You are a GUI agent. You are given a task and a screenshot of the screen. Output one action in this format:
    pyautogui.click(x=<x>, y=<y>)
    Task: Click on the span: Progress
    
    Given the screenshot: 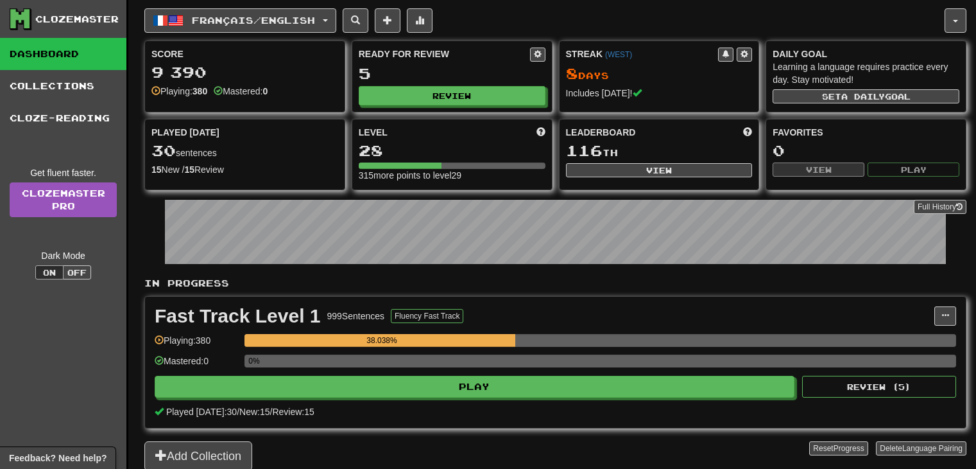 What is the action you would take?
    pyautogui.click(x=849, y=448)
    